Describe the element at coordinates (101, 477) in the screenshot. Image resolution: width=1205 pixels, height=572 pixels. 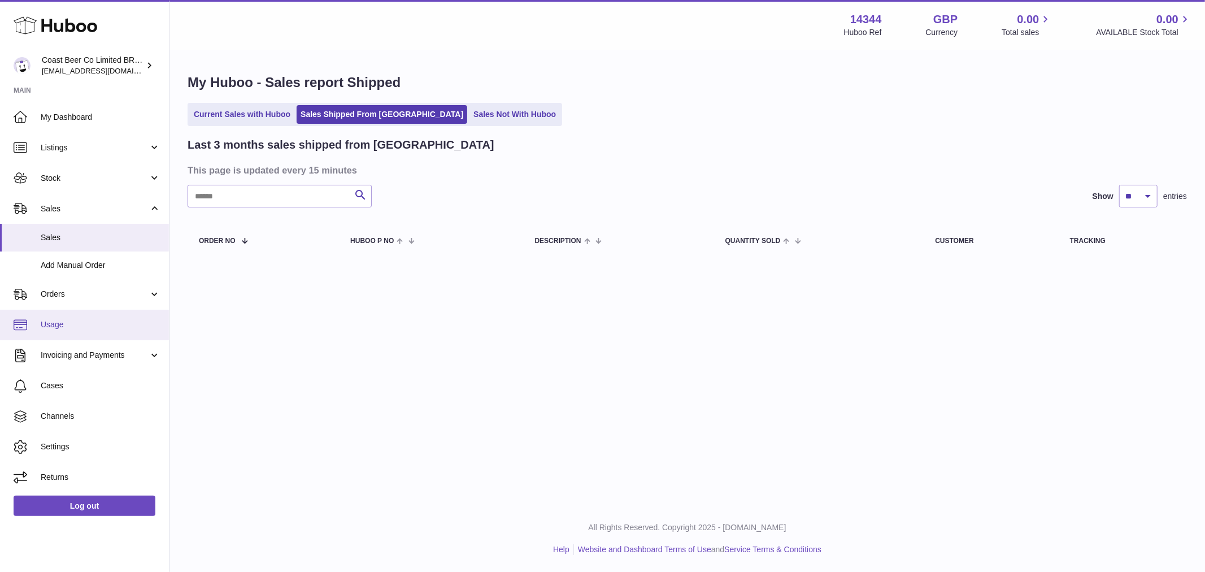
I see `span: Returns` at that location.